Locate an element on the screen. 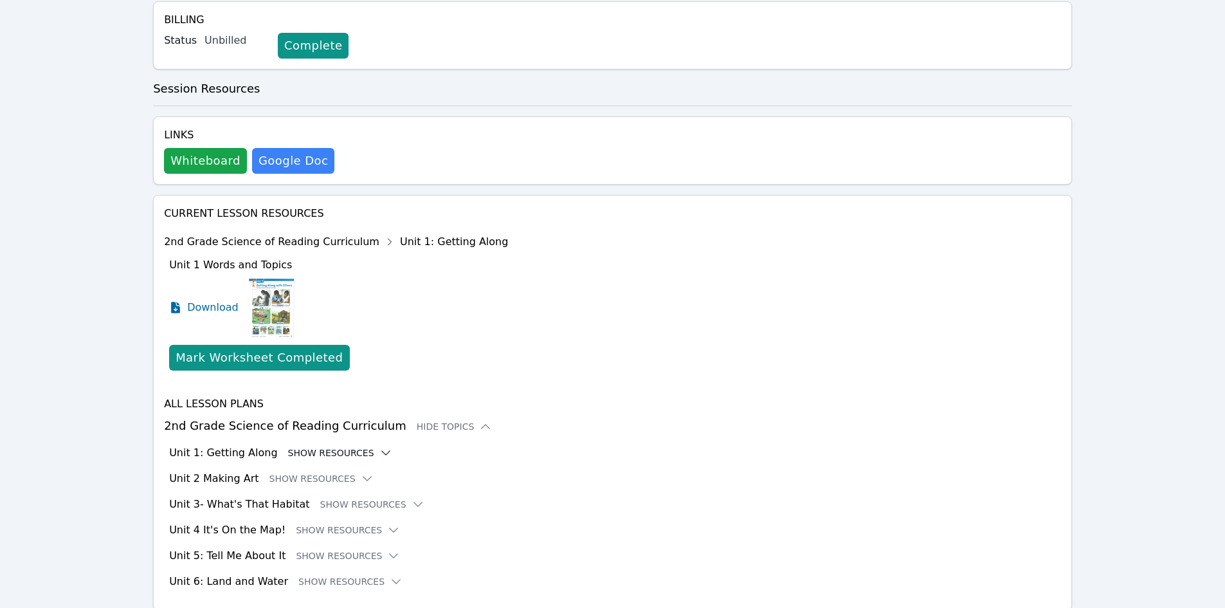  h4: Links is located at coordinates (249, 135).